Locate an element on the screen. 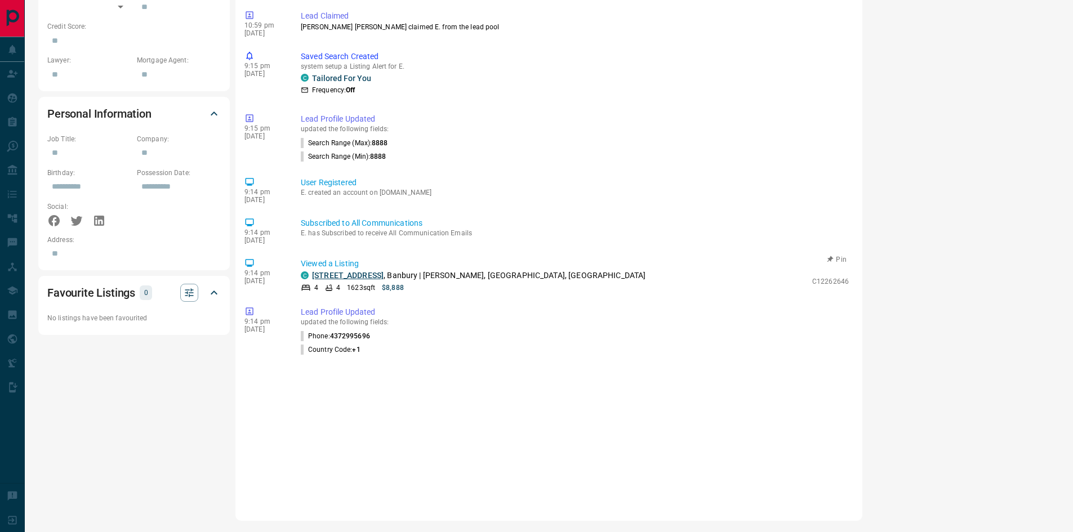  p: Saved Search Created is located at coordinates (574, 56).